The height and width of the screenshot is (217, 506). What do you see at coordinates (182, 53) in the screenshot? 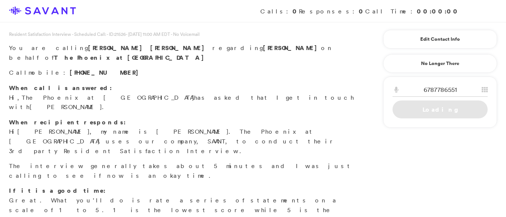
I see `p: You are calling regarding on behalf of` at bounding box center [182, 53].